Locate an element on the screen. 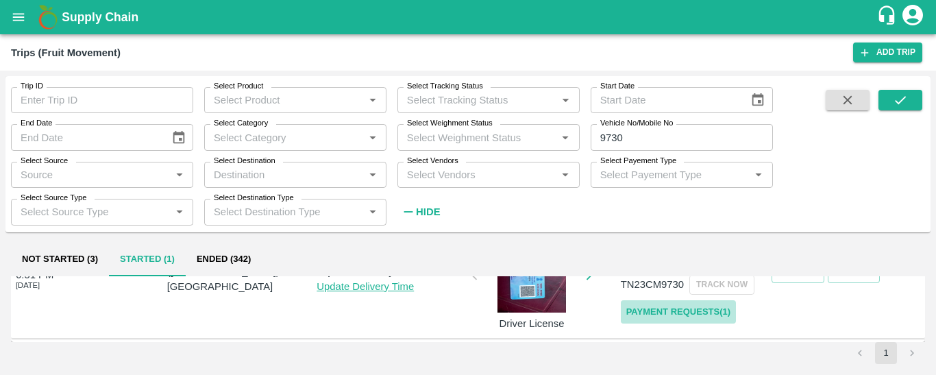 This screenshot has width=936, height=375. label: Select Destination Type is located at coordinates (254, 198).